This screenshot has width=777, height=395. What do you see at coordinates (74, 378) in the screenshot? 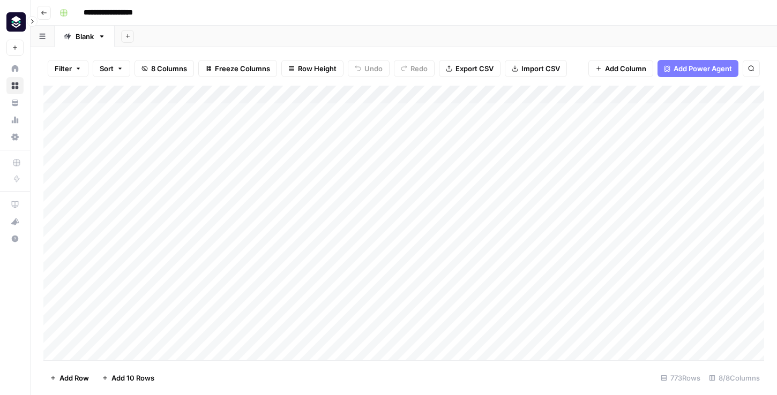
I see `span: Add Row` at bounding box center [74, 378].